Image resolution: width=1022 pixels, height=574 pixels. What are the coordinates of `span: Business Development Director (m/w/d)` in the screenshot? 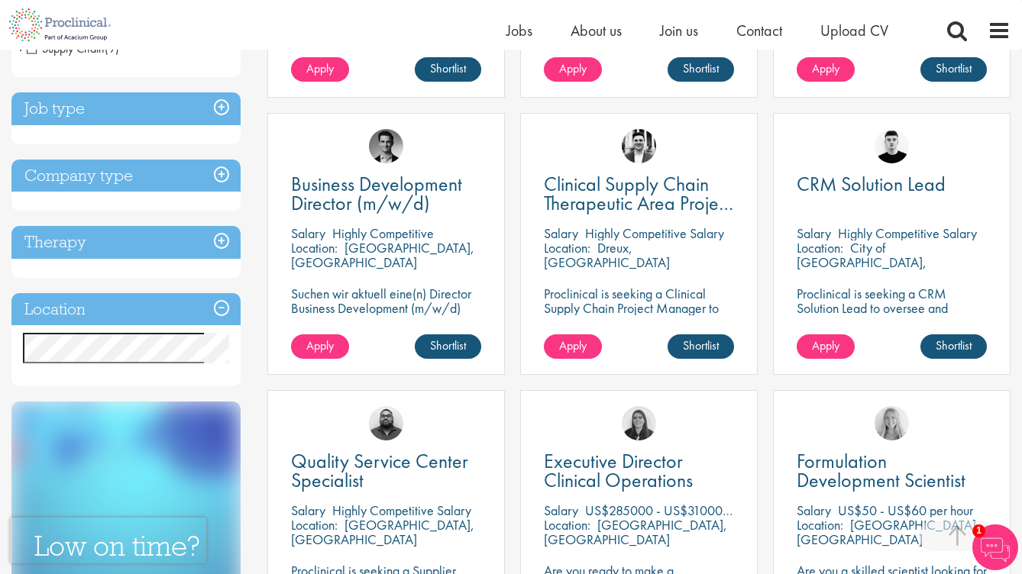 It's located at (377, 193).